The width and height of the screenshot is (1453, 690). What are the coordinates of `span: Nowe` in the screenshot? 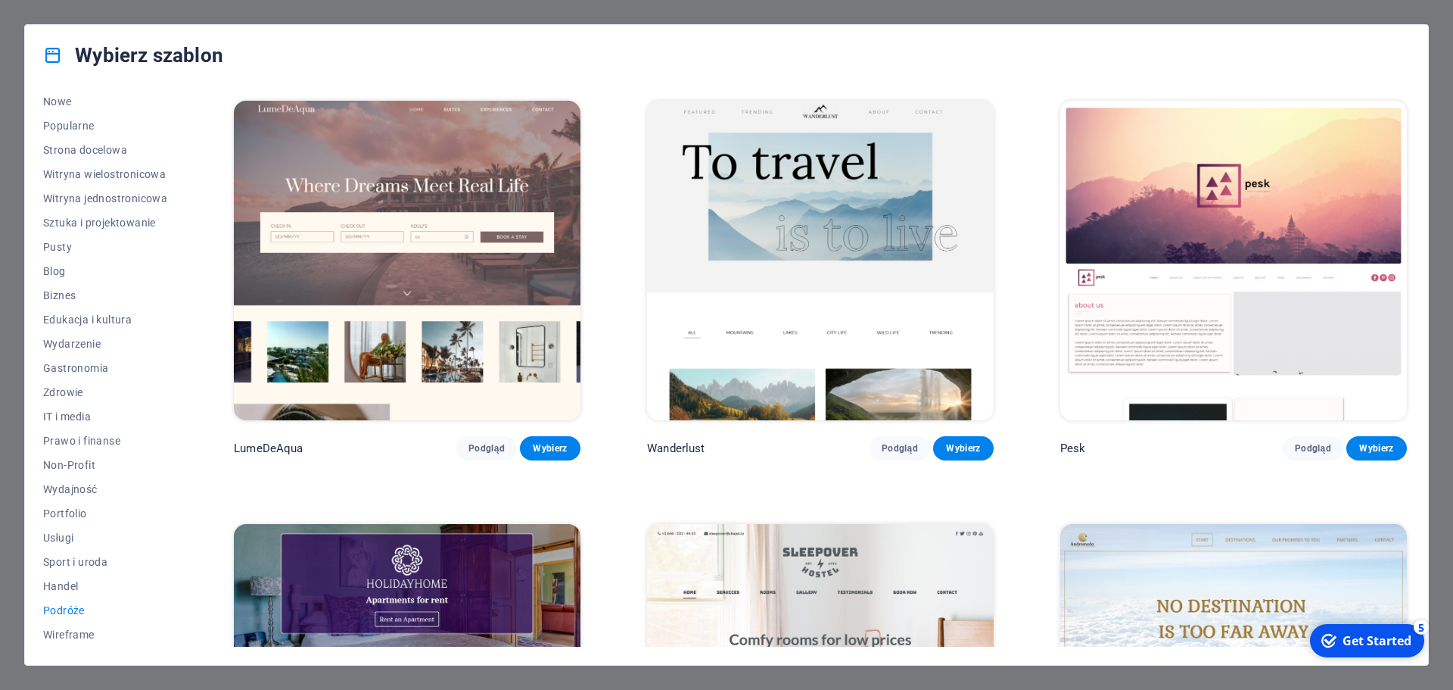 It's located at (105, 101).